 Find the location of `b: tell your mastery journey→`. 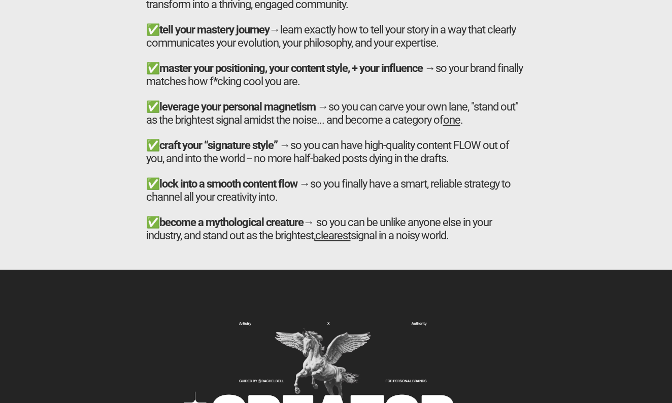

b: tell your mastery journey→ is located at coordinates (220, 29).